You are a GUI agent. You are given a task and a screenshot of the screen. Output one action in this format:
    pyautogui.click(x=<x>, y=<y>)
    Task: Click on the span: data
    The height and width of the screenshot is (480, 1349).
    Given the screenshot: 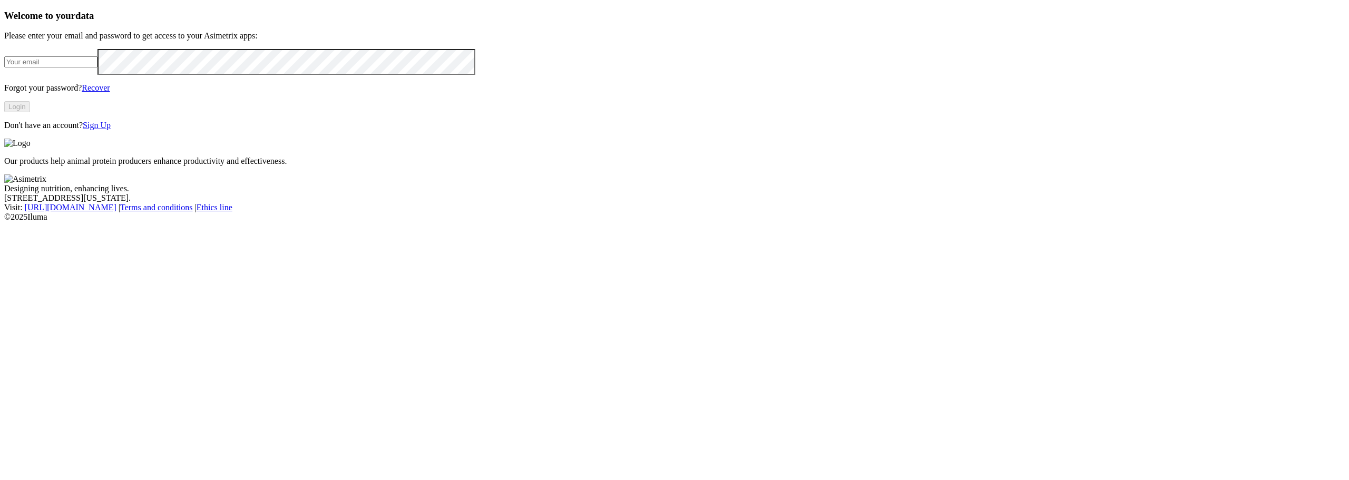 What is the action you would take?
    pyautogui.click(x=84, y=15)
    